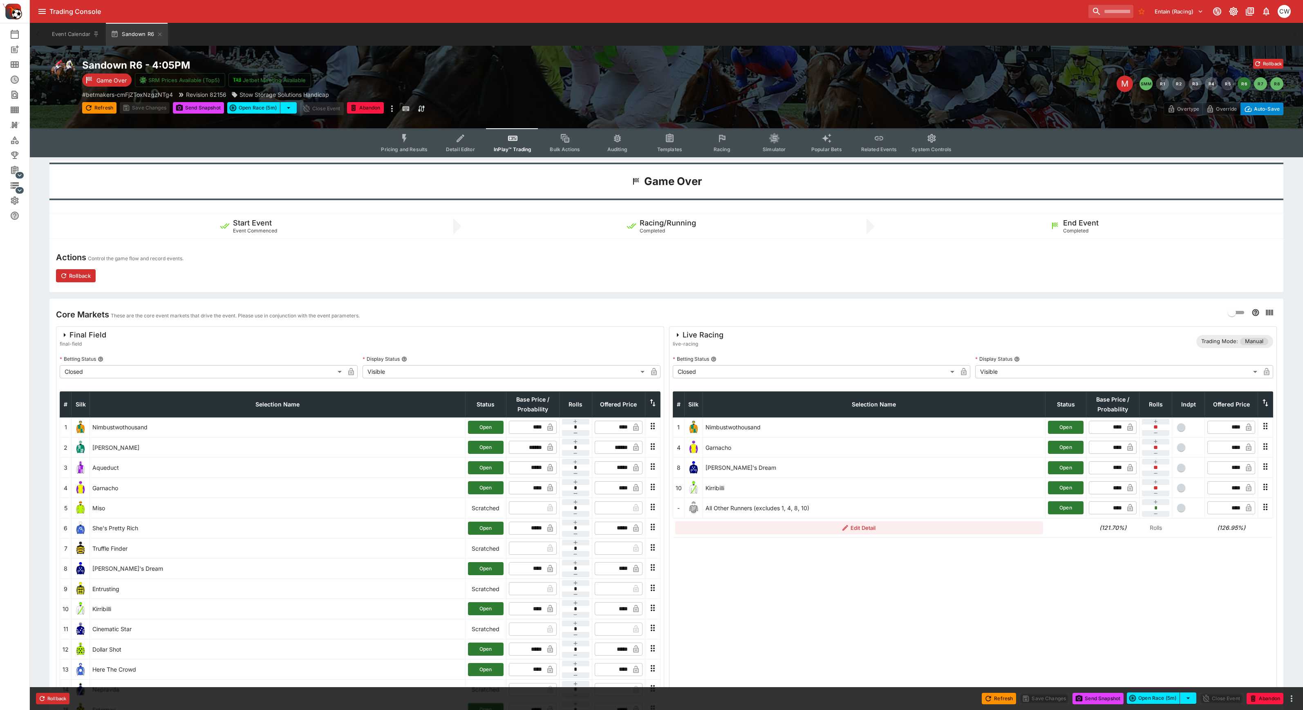 This screenshot has width=1303, height=710. I want to click on button: R6, so click(1244, 84).